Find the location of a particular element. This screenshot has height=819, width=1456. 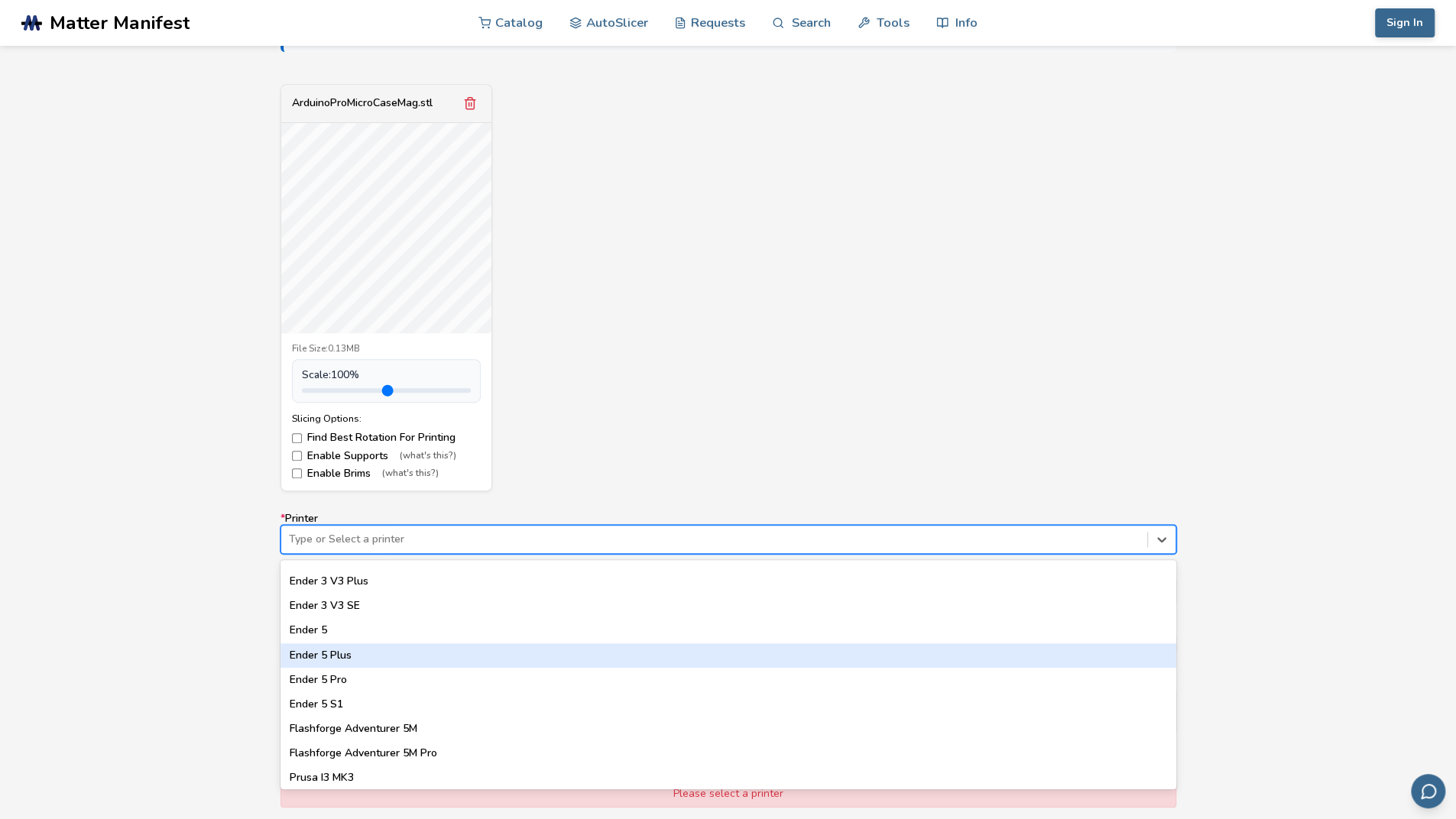

div: Ender 3 V3 SE is located at coordinates (729, 606).